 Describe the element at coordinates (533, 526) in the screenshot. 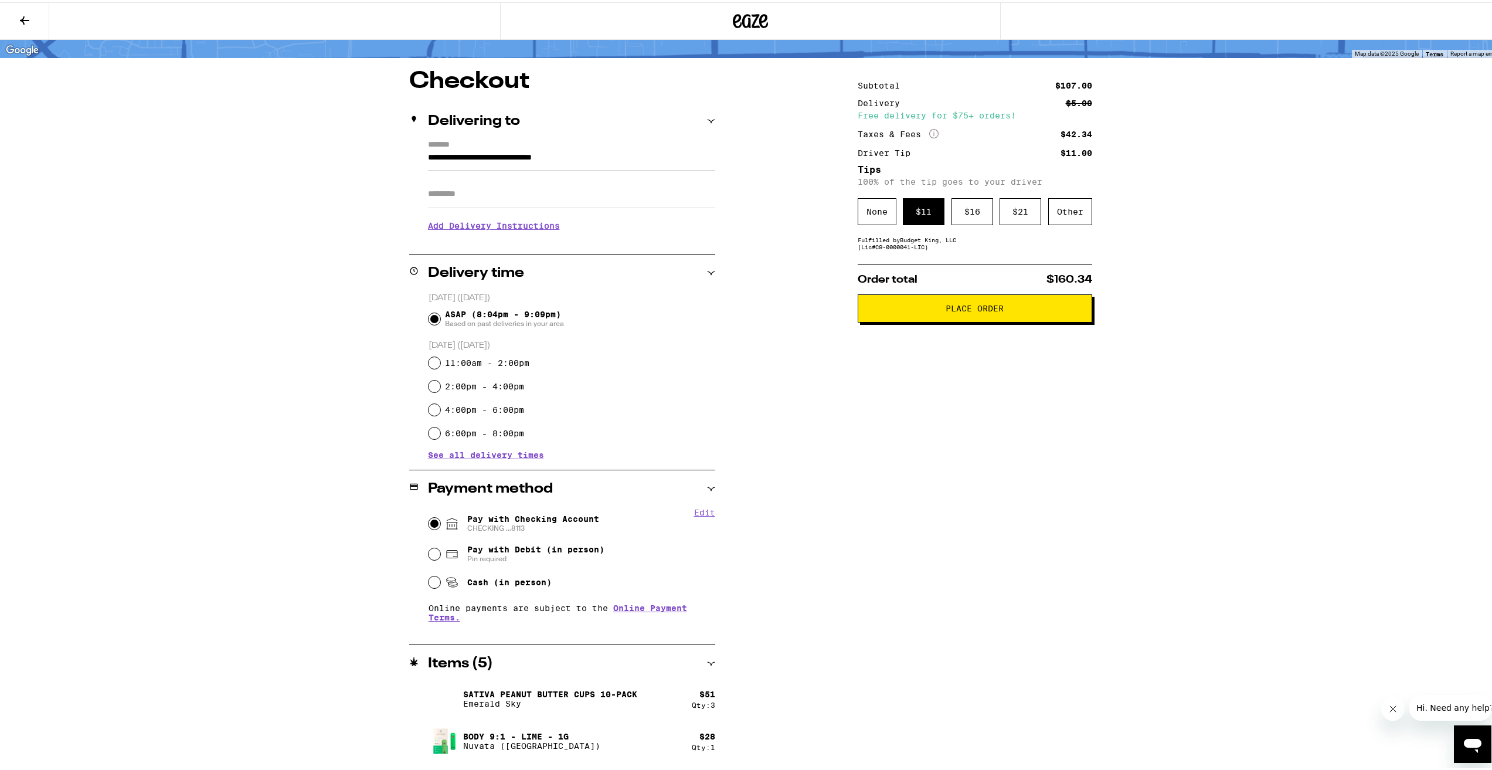

I see `span: CHECKING ...8113` at that location.